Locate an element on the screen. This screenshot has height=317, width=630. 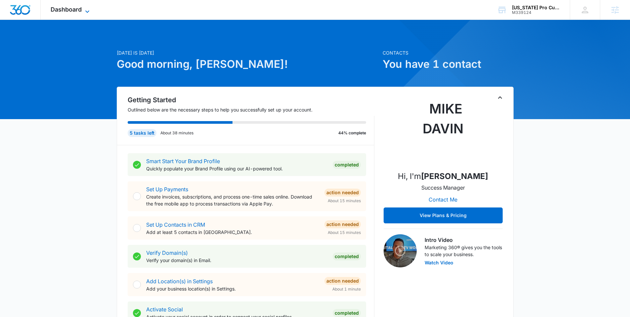
p: Create invoices, subscriptions, and process one-time sales online. Download the free mobile app t... is located at coordinates (232, 200).